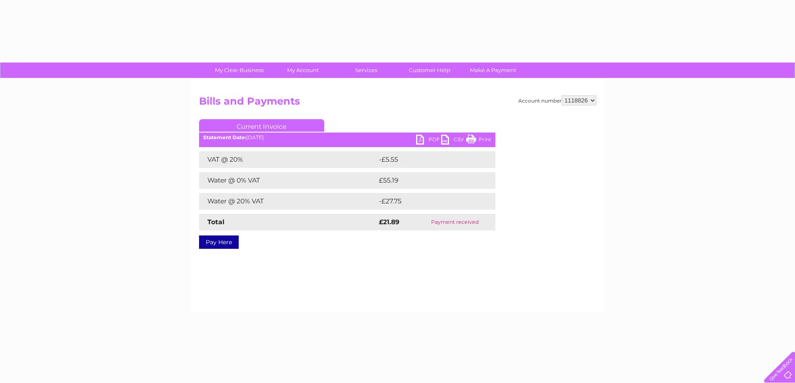  What do you see at coordinates (262, 126) in the screenshot?
I see `a: Current Invoice` at bounding box center [262, 126].